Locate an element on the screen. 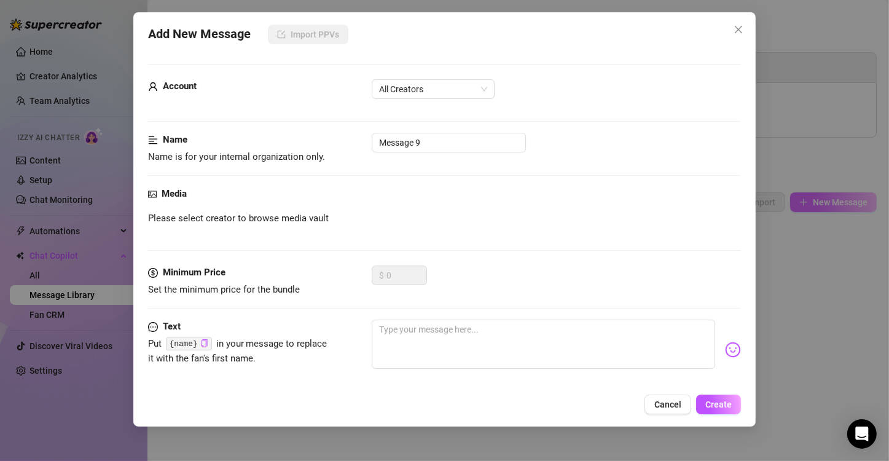  code: {name} is located at coordinates (189, 343).